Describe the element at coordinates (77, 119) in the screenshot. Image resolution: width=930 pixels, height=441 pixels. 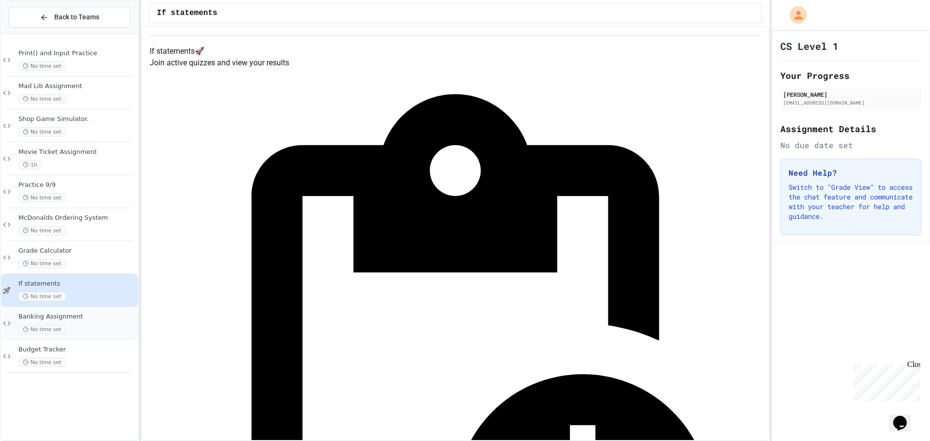
I see `span: Shop Game Simulator.` at that location.